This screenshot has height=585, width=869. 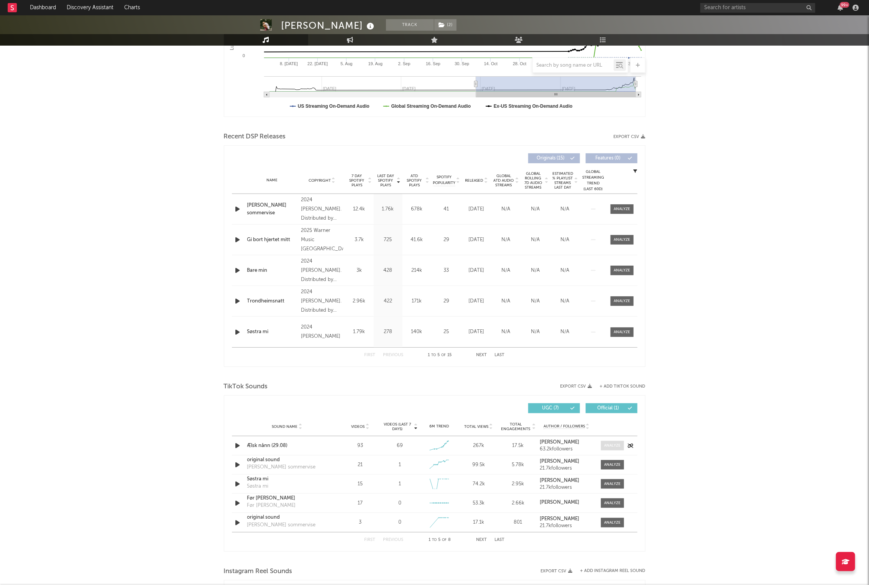 What do you see at coordinates (447, 209) in the screenshot?
I see `div: 41` at bounding box center [447, 209].